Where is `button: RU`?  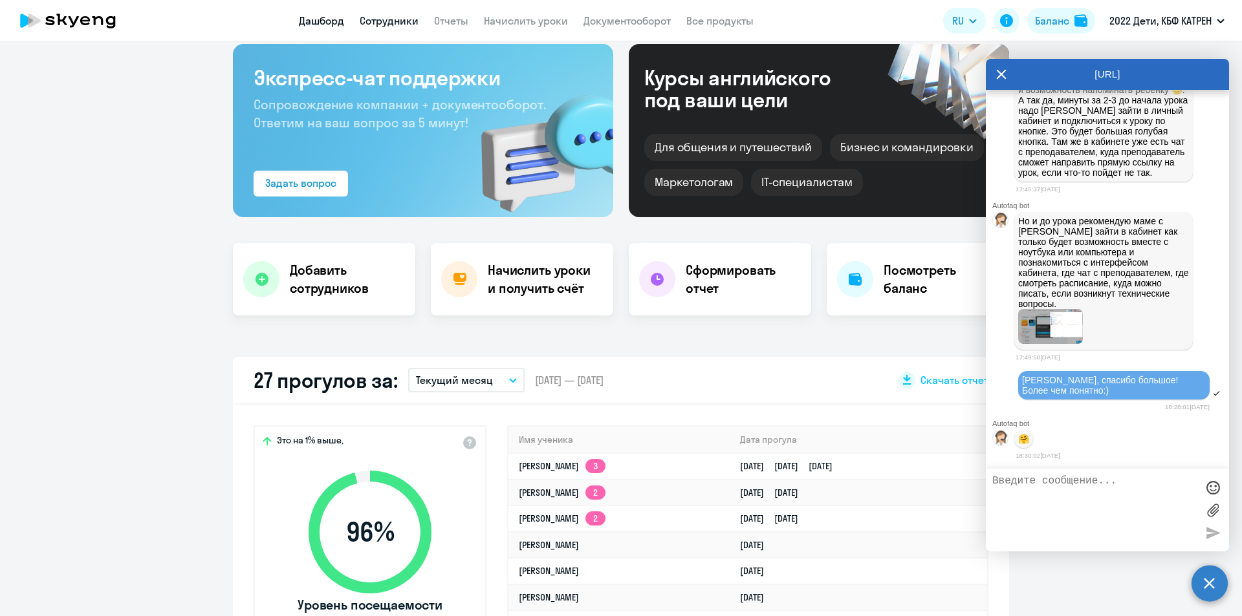 button: RU is located at coordinates (964, 21).